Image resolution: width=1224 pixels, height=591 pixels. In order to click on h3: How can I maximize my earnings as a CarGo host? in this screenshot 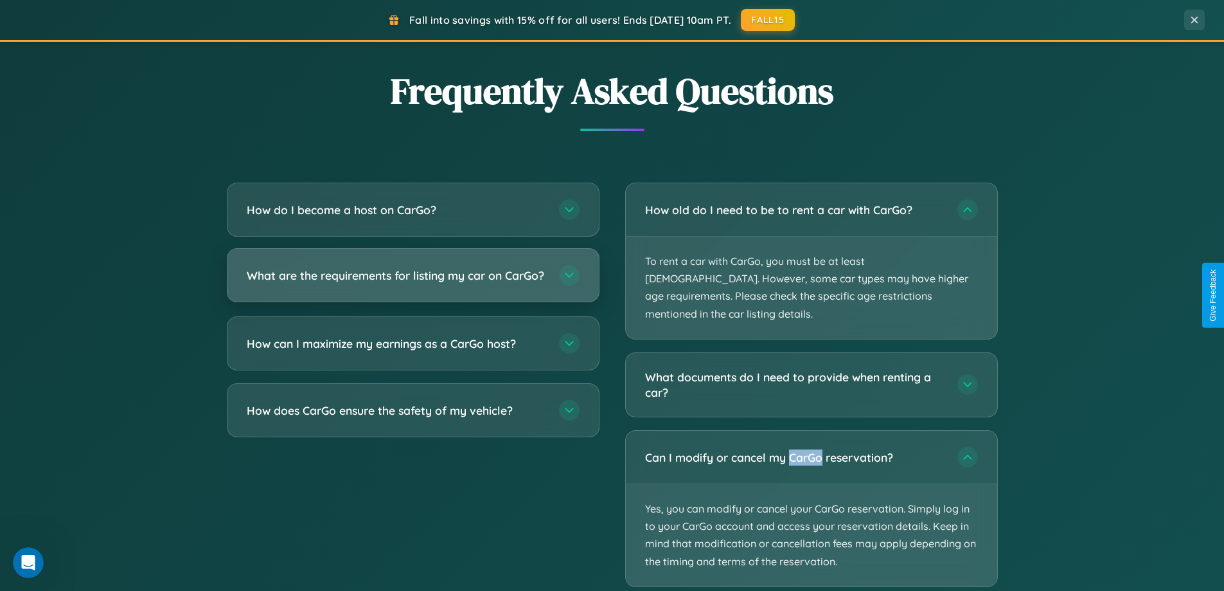, I will do `click(397, 343)`.